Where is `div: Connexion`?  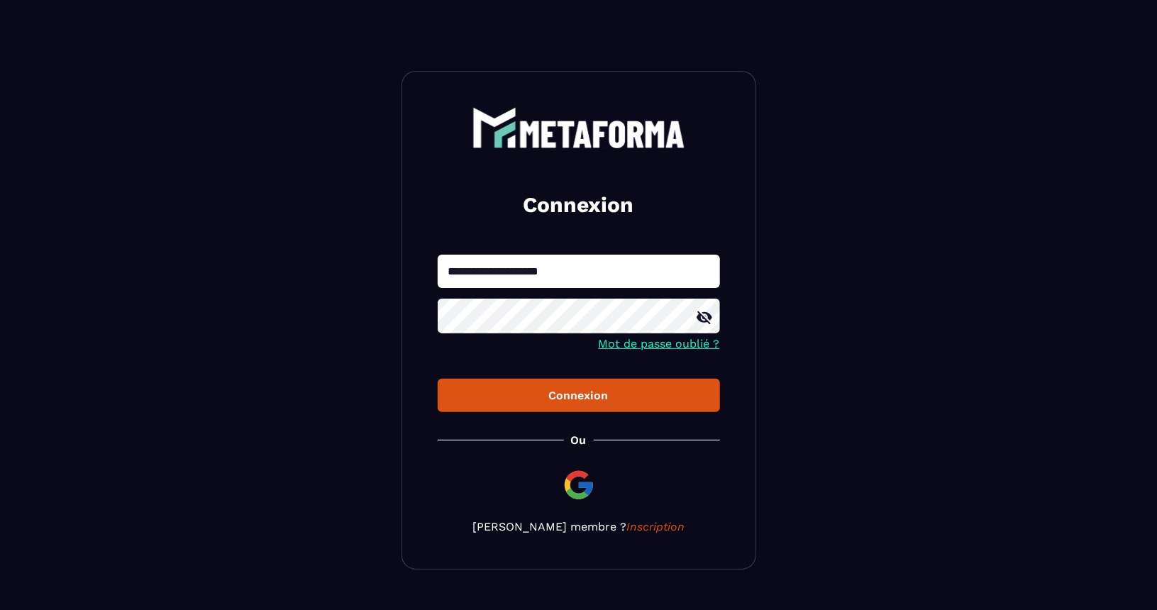 div: Connexion is located at coordinates (579, 395).